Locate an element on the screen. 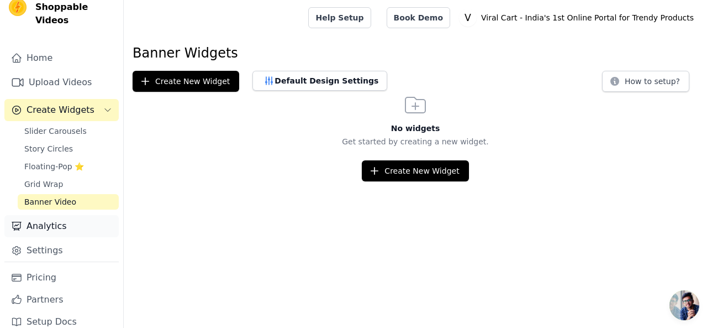 Image resolution: width=707 pixels, height=328 pixels. span: Create Widgets is located at coordinates (60, 110).